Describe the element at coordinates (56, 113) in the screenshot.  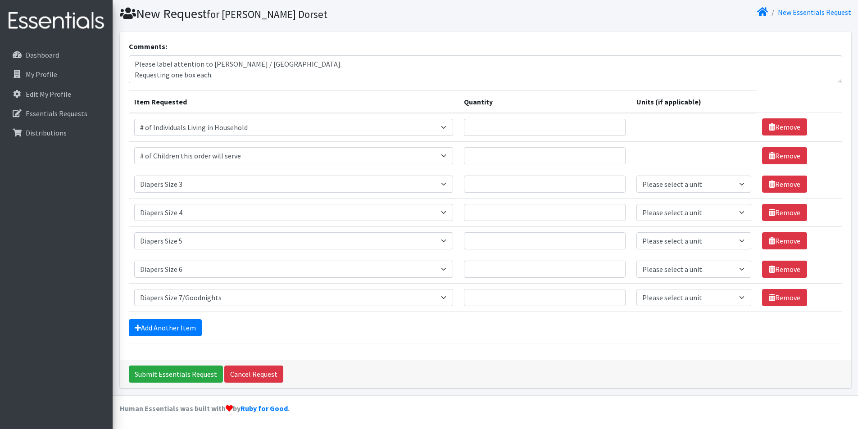
I see `p: Essentials Requests` at that location.